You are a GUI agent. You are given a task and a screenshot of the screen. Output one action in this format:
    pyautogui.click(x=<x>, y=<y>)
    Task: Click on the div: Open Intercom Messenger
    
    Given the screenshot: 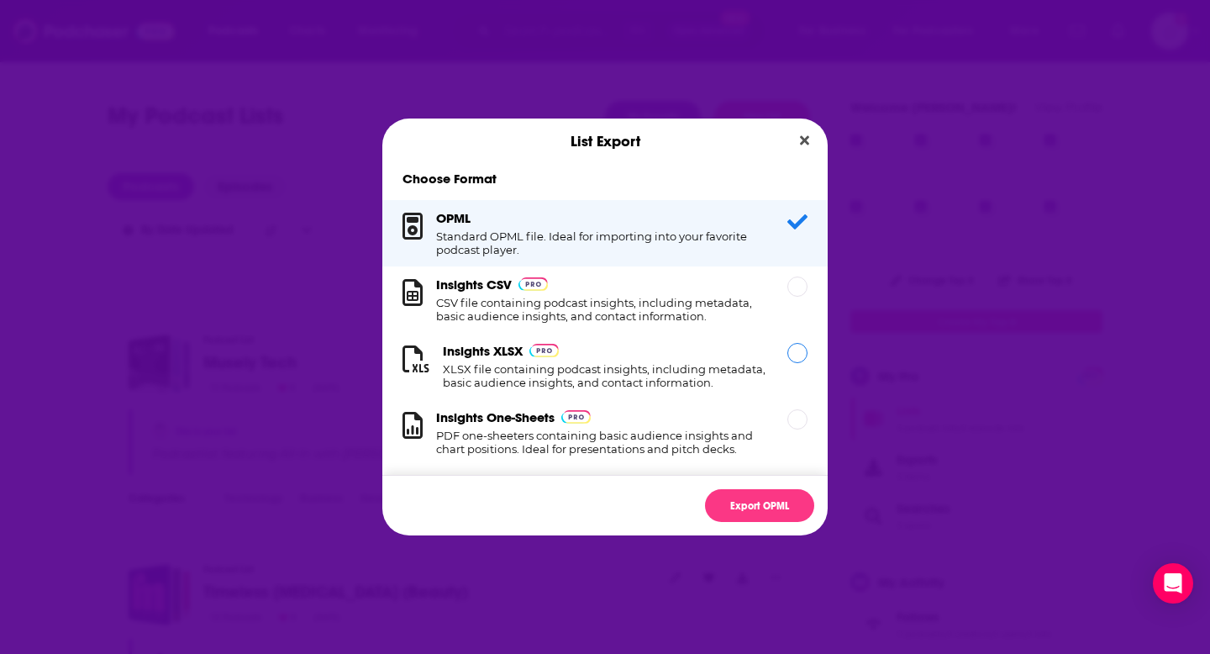 What is the action you would take?
    pyautogui.click(x=1173, y=583)
    